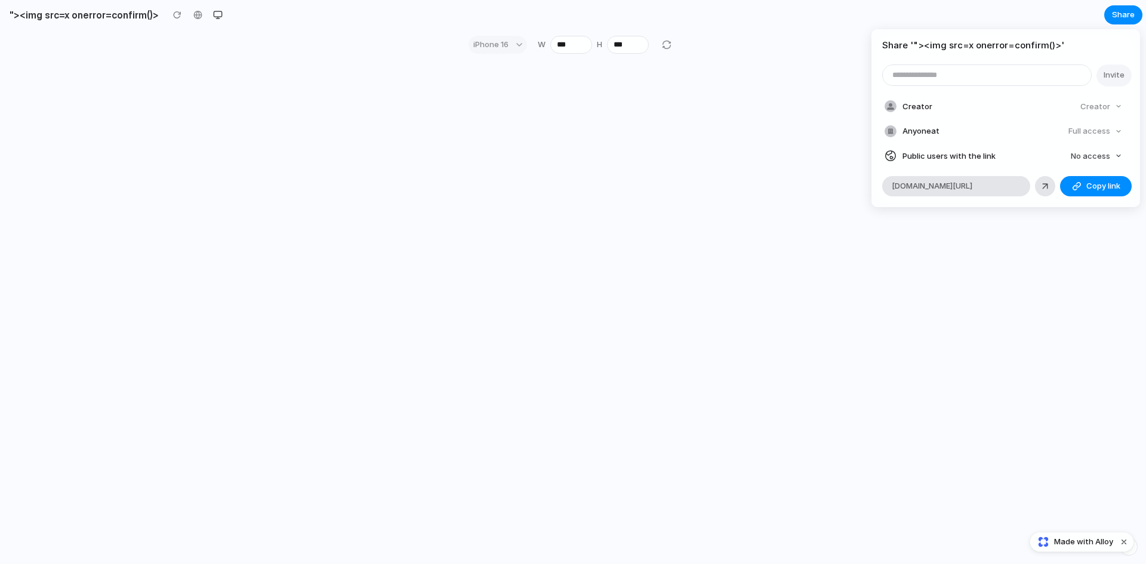 Image resolution: width=1146 pixels, height=564 pixels. Describe the element at coordinates (921, 131) in the screenshot. I see `span: Anyone at` at that location.